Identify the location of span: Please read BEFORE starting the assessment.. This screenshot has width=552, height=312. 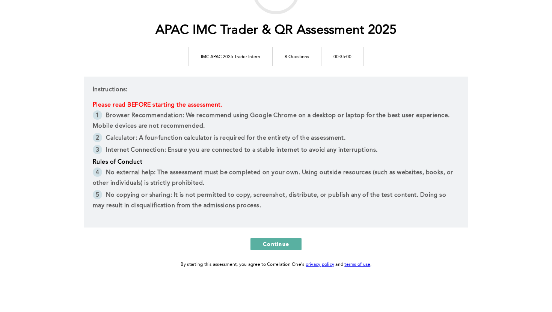
(157, 105).